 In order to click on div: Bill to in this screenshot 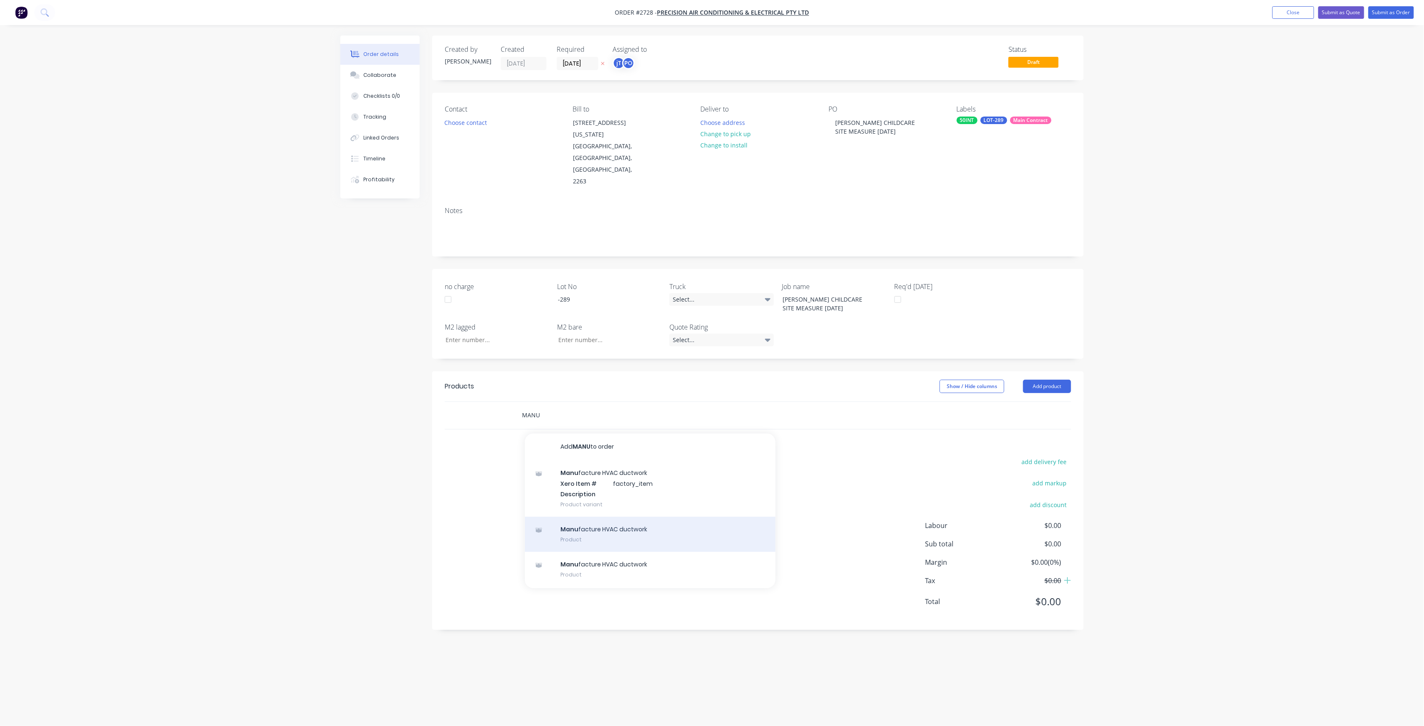, I will do `click(630, 109)`.